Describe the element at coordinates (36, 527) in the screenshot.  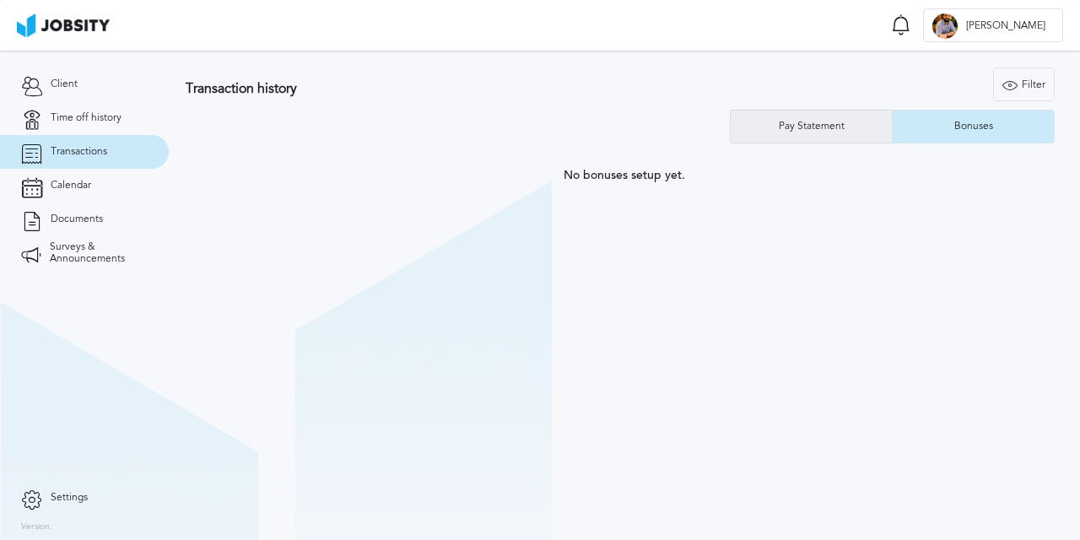
I see `label: Version:` at that location.